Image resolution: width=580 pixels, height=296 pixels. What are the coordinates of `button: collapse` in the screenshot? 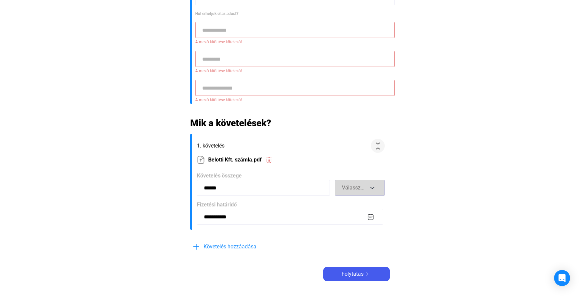 It's located at (378, 146).